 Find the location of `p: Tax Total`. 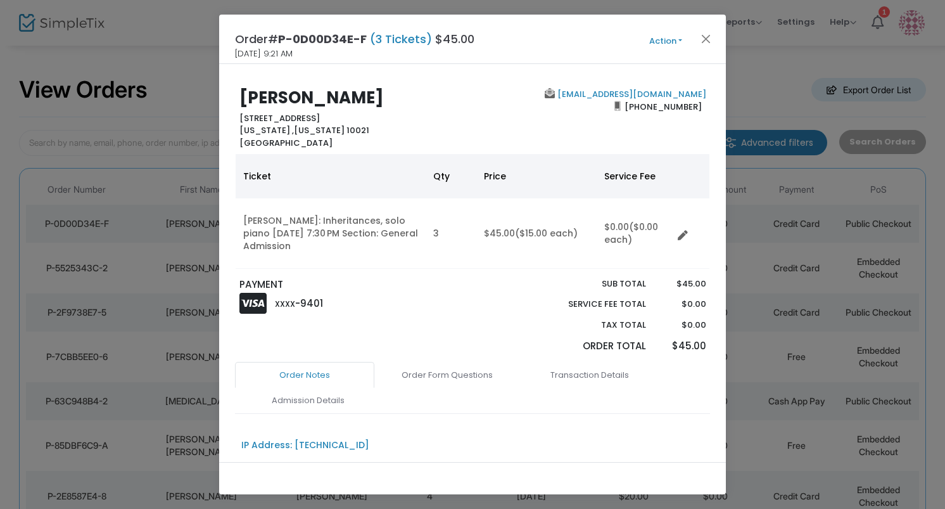

p: Tax Total is located at coordinates (592, 325).